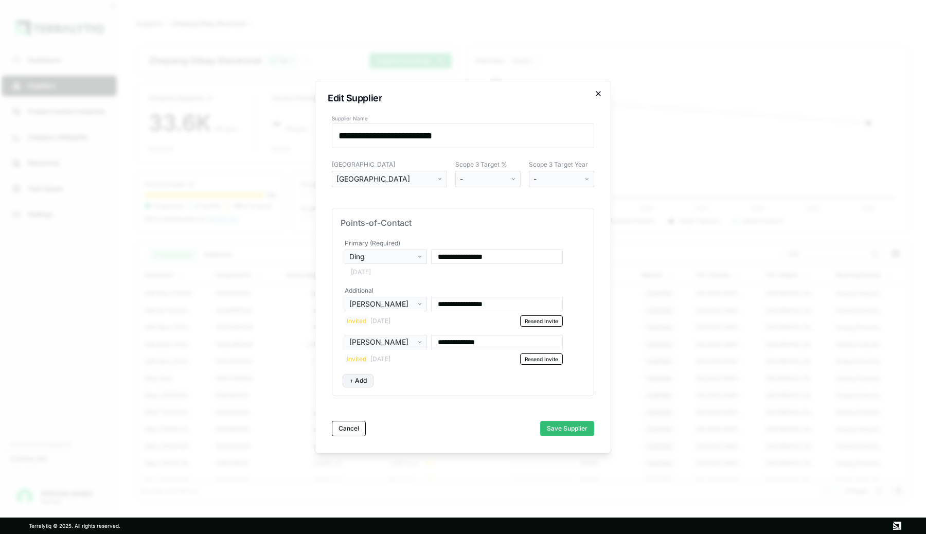 This screenshot has width=926, height=534. I want to click on button: + Add, so click(358, 381).